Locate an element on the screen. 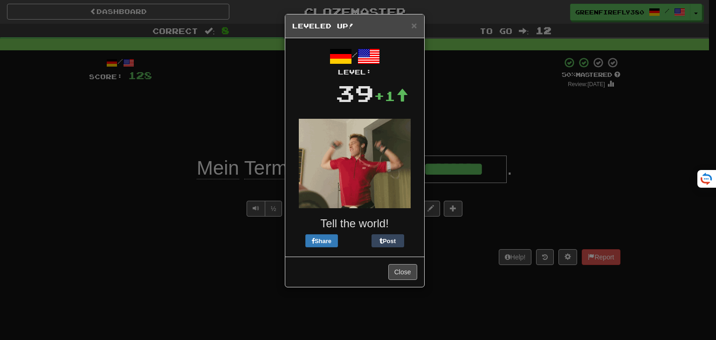 The image size is (716, 340). button: Post is located at coordinates (388, 241).